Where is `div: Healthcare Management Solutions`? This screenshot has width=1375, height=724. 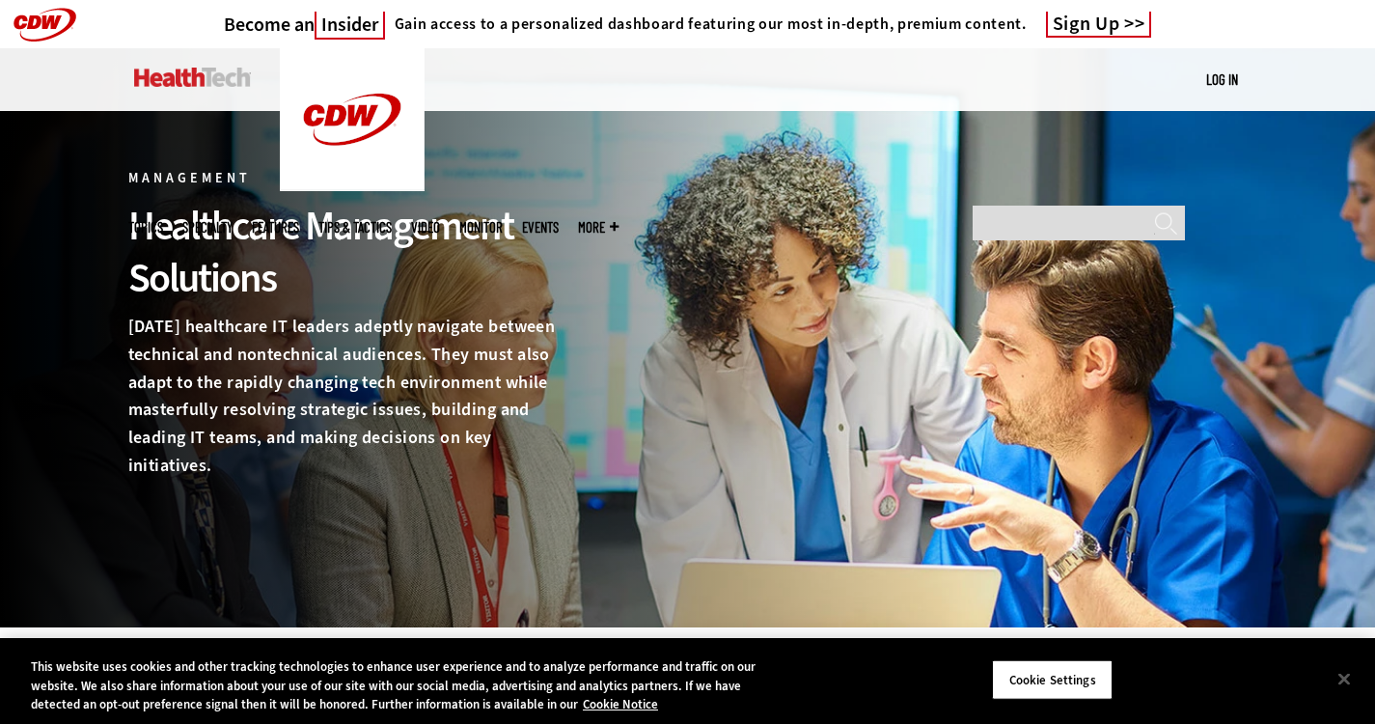 div: Healthcare Management Solutions is located at coordinates (352, 252).